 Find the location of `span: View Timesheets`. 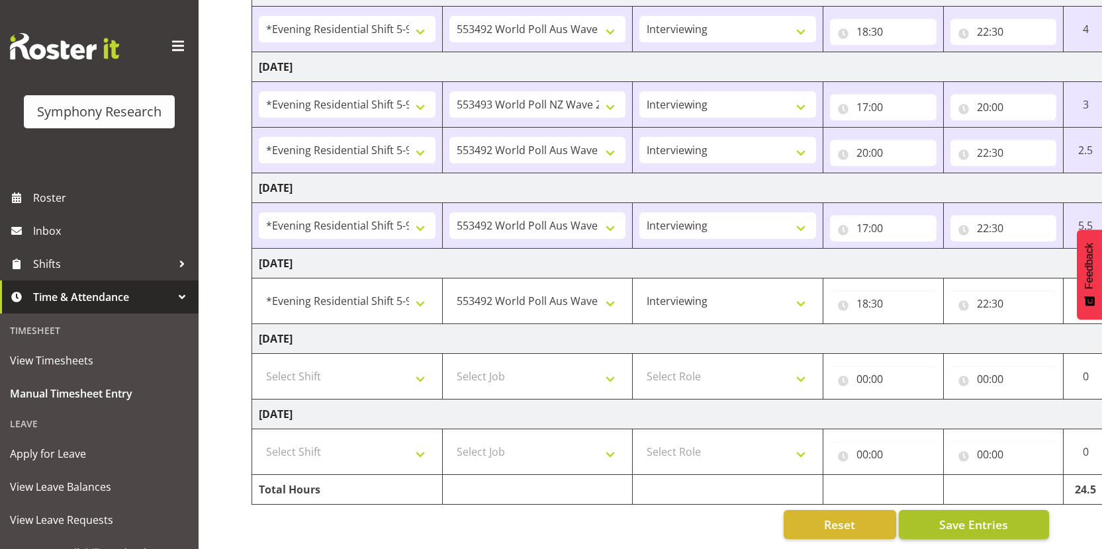

span: View Timesheets is located at coordinates (99, 361).